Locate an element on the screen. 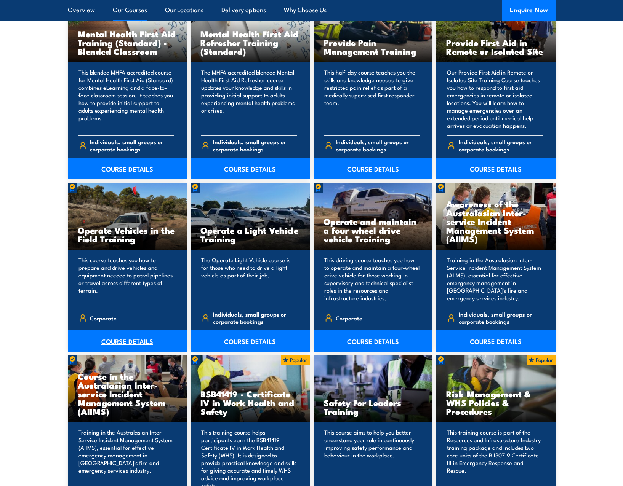  p: Our Provide First Aid in Remote or Isolated Site Training Course teaches you how to respond to fi... is located at coordinates (494, 99).